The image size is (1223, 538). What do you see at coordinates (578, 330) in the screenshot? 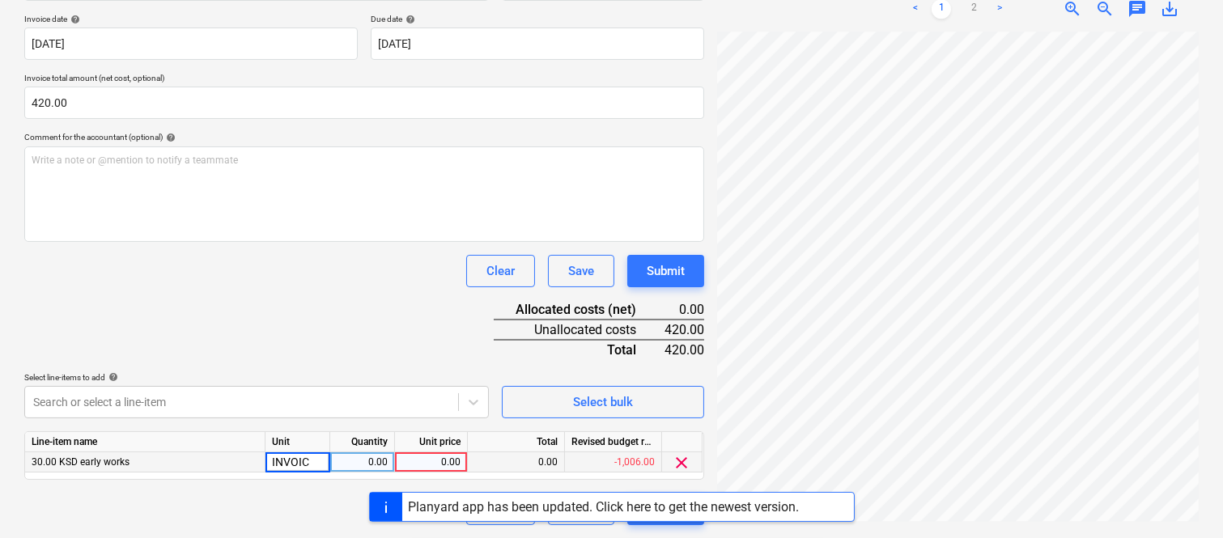
I see `div: Unallocated costs` at bounding box center [578, 330].